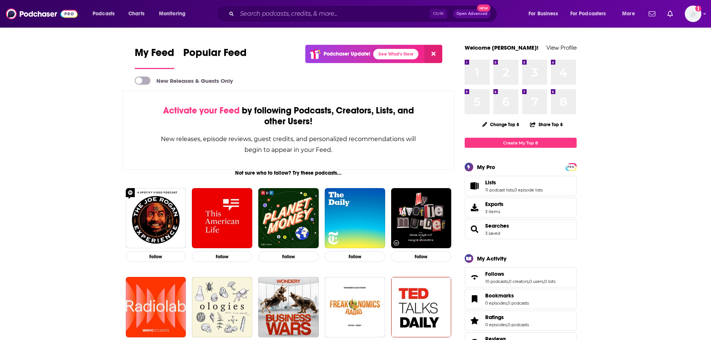 This screenshot has width=711, height=340. Describe the element at coordinates (521, 143) in the screenshot. I see `a: Create My Top 8` at that location.